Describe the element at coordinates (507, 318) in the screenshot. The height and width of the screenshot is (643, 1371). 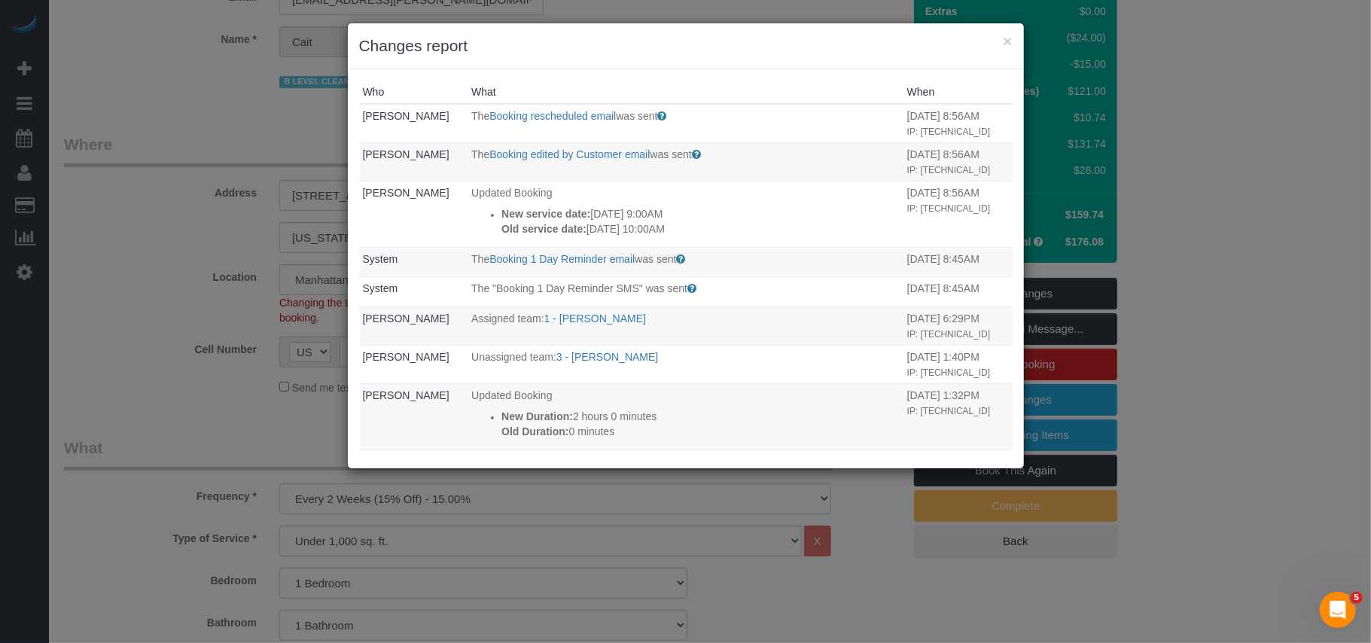
I see `span: Assigned team:` at that location.